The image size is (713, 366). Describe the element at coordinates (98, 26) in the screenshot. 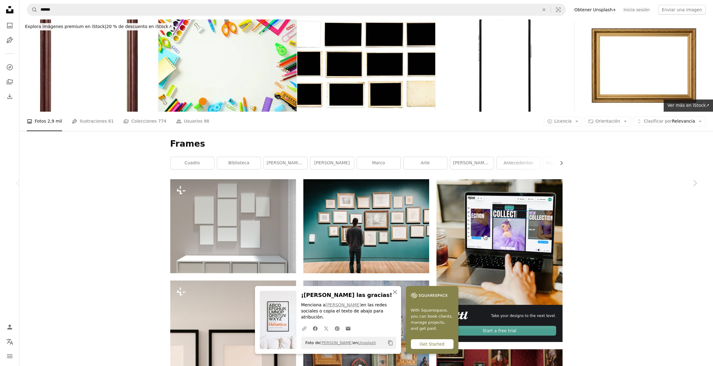

I see `span: 20 % de descuento en iStock ↗` at that location.